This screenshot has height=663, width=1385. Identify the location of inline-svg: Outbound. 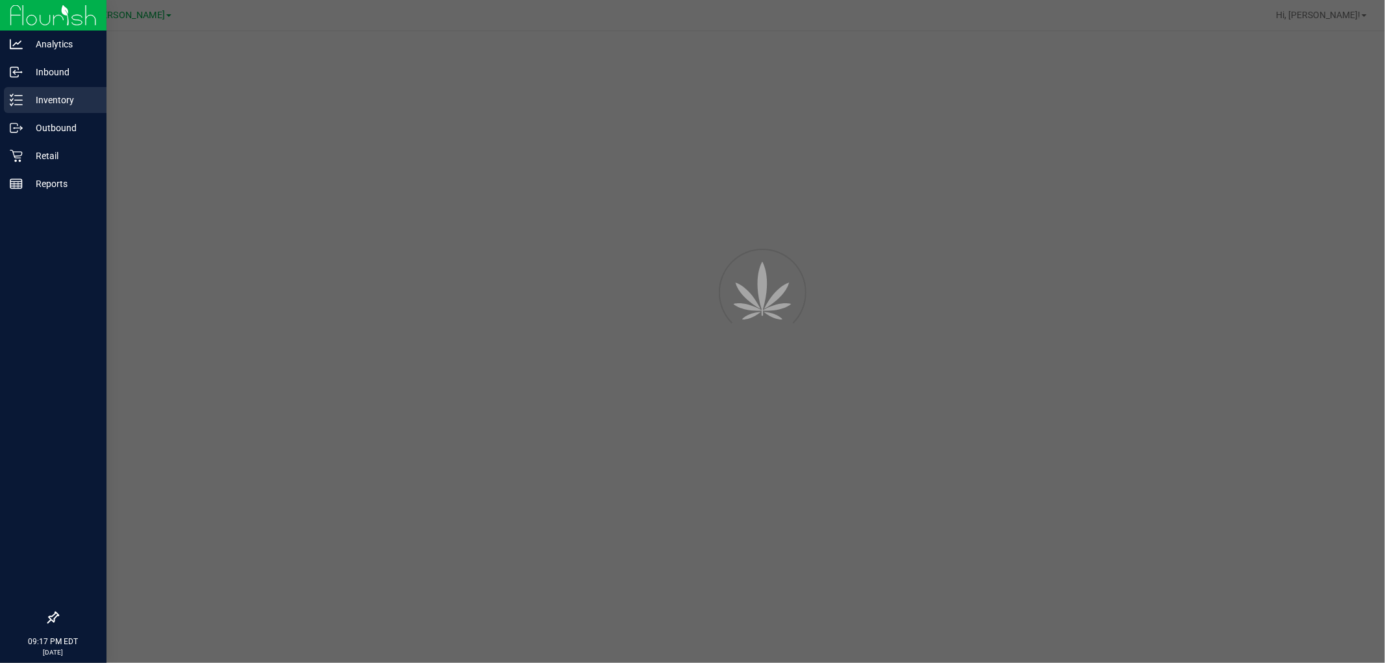
(16, 128).